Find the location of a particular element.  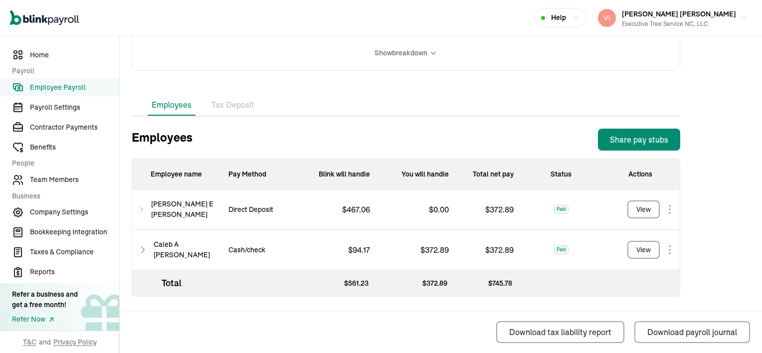

p: Direct Deposit is located at coordinates (251, 209).